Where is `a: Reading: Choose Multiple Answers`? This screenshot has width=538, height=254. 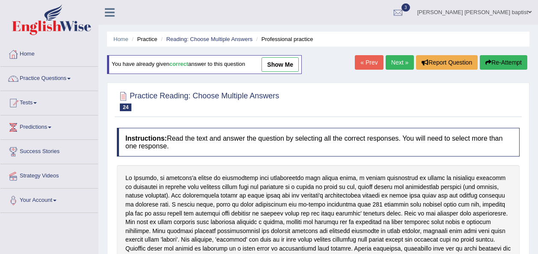 a: Reading: Choose Multiple Answers is located at coordinates (209, 39).